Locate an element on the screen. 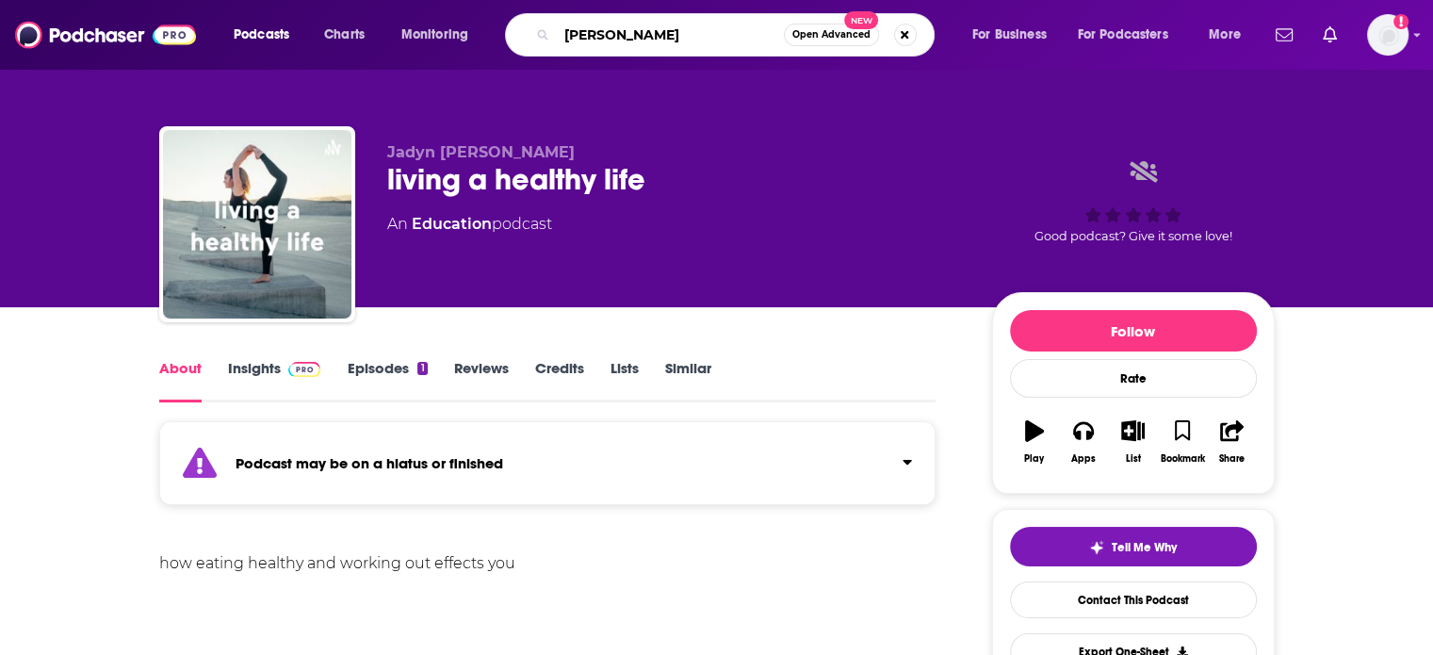  img: living a healthy life is located at coordinates (257, 224).